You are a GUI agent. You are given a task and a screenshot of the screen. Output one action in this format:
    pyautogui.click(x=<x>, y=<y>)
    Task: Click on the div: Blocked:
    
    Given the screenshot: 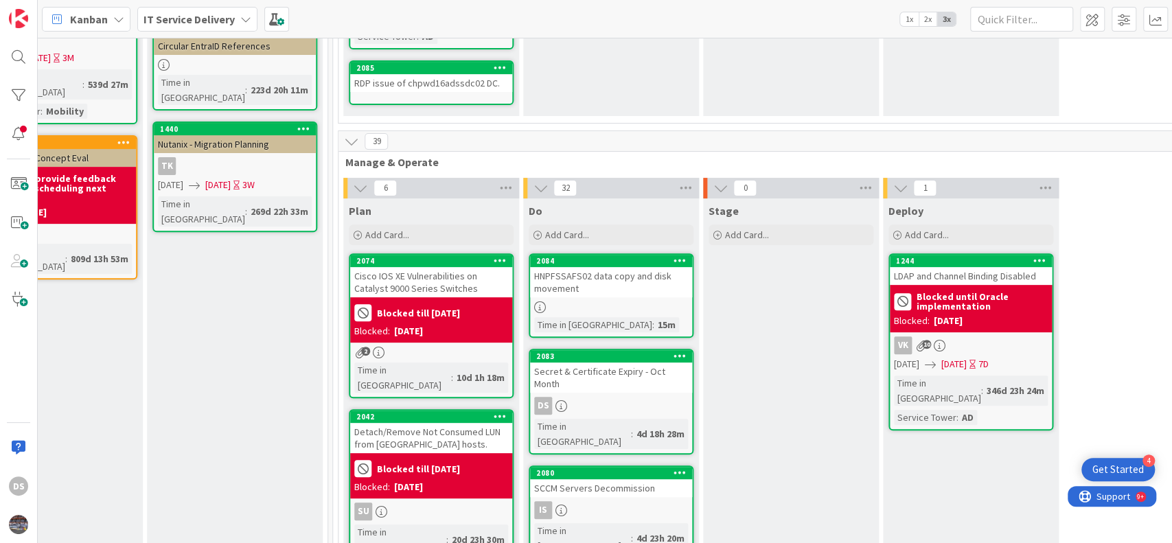 What is the action you would take?
    pyautogui.click(x=912, y=321)
    